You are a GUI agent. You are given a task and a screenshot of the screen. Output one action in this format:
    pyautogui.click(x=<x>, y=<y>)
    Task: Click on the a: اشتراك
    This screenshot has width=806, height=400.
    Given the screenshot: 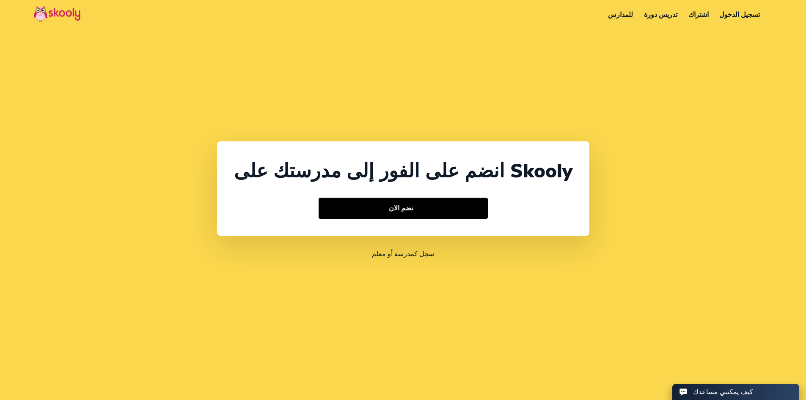 What is the action you would take?
    pyautogui.click(x=698, y=15)
    